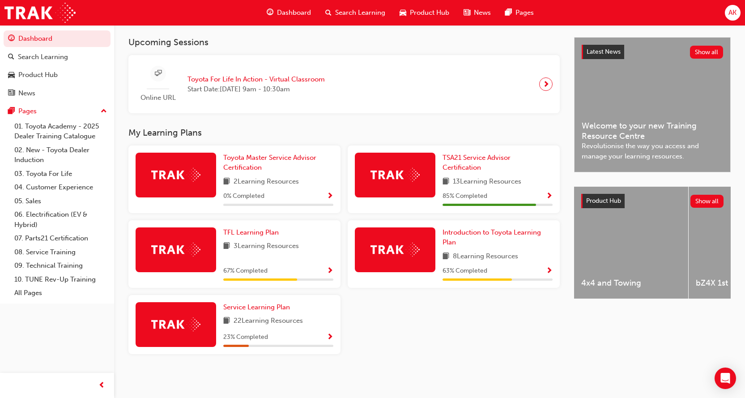 This screenshot has width=745, height=398. I want to click on a: 01. Toyota Academy - 2025 Dealer Training Catalogue, so click(60, 131).